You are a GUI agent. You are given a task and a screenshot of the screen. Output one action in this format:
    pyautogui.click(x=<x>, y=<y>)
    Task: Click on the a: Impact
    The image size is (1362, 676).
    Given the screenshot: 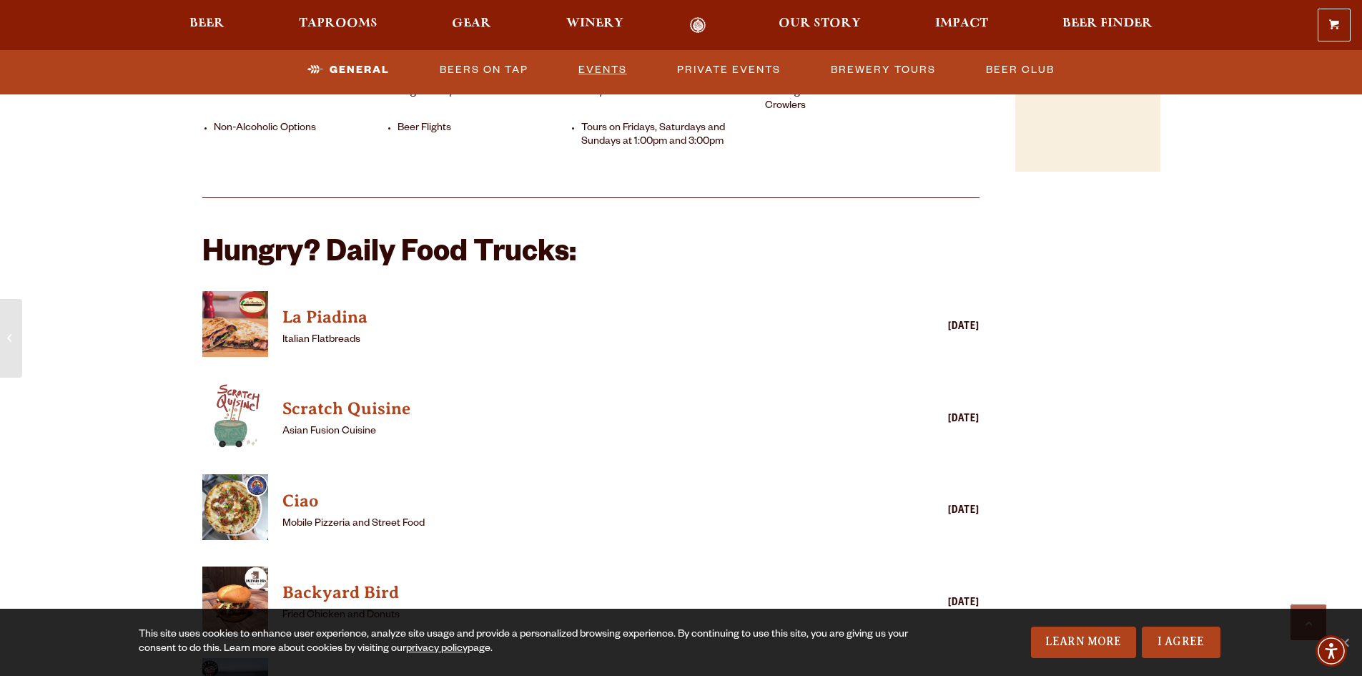 What is the action you would take?
    pyautogui.click(x=962, y=25)
    